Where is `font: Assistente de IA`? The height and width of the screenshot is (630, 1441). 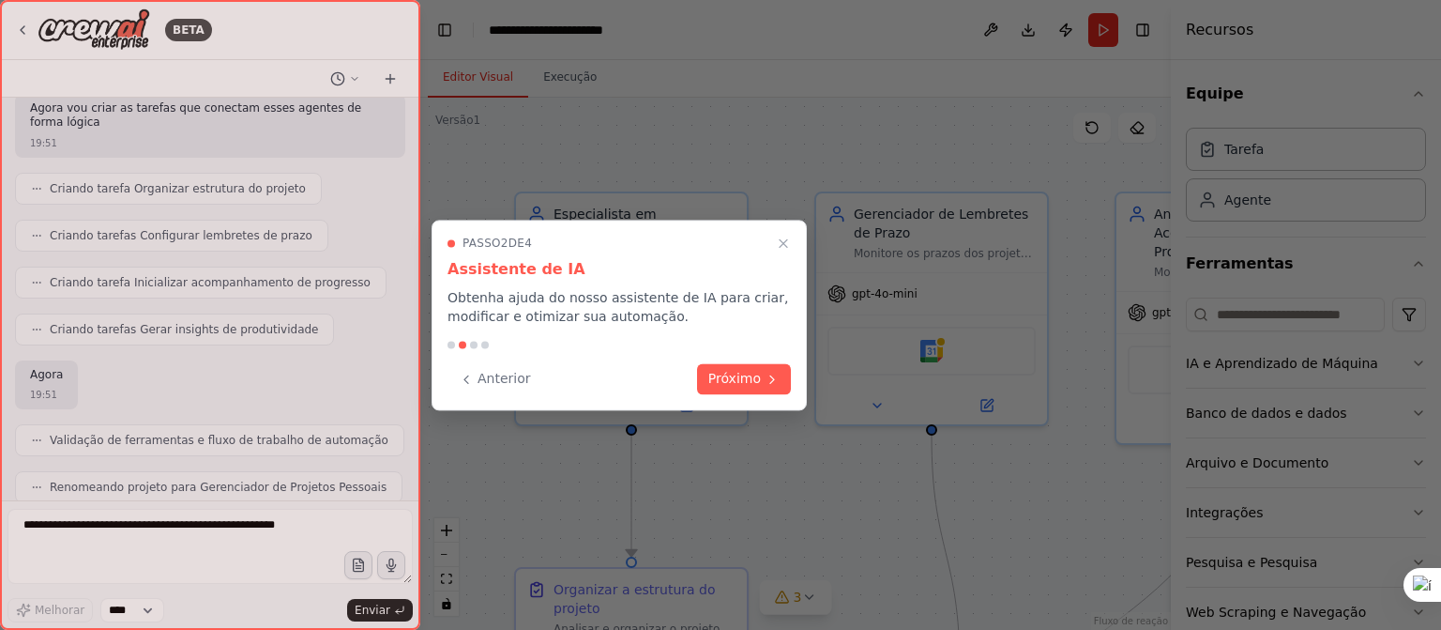 font: Assistente de IA is located at coordinates (516, 268).